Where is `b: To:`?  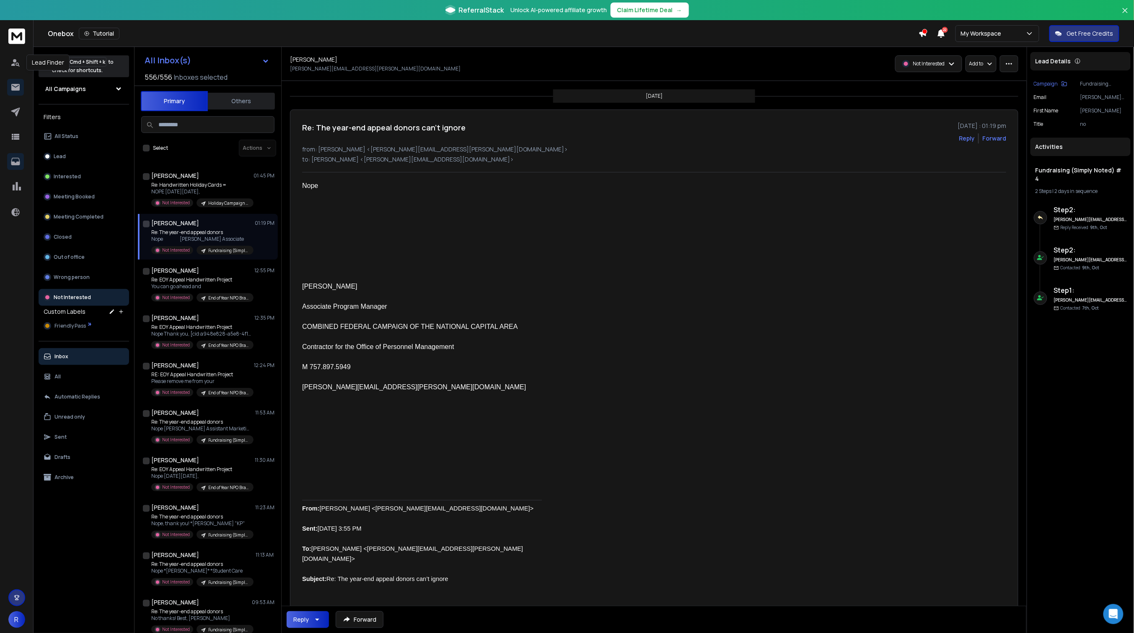 b: To: is located at coordinates (307, 548).